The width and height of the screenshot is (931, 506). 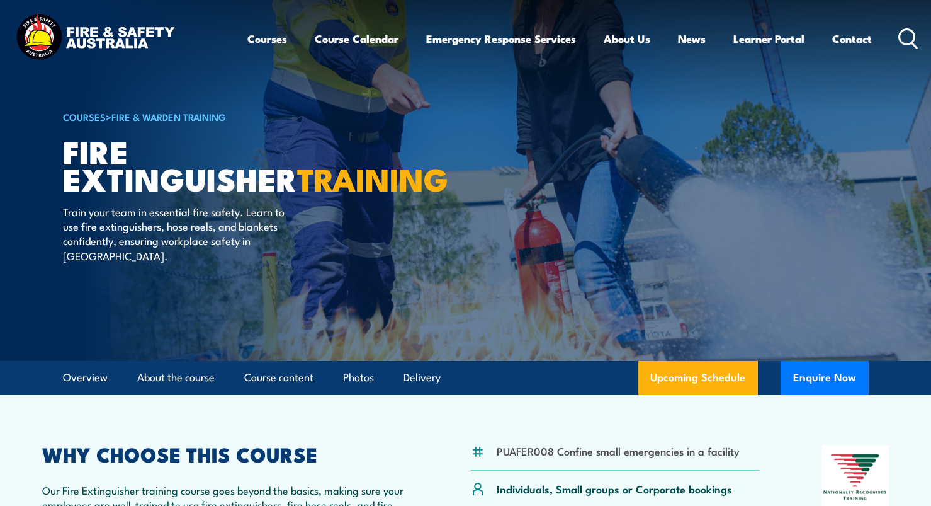 What do you see at coordinates (176, 377) in the screenshot?
I see `a: About the course` at bounding box center [176, 377].